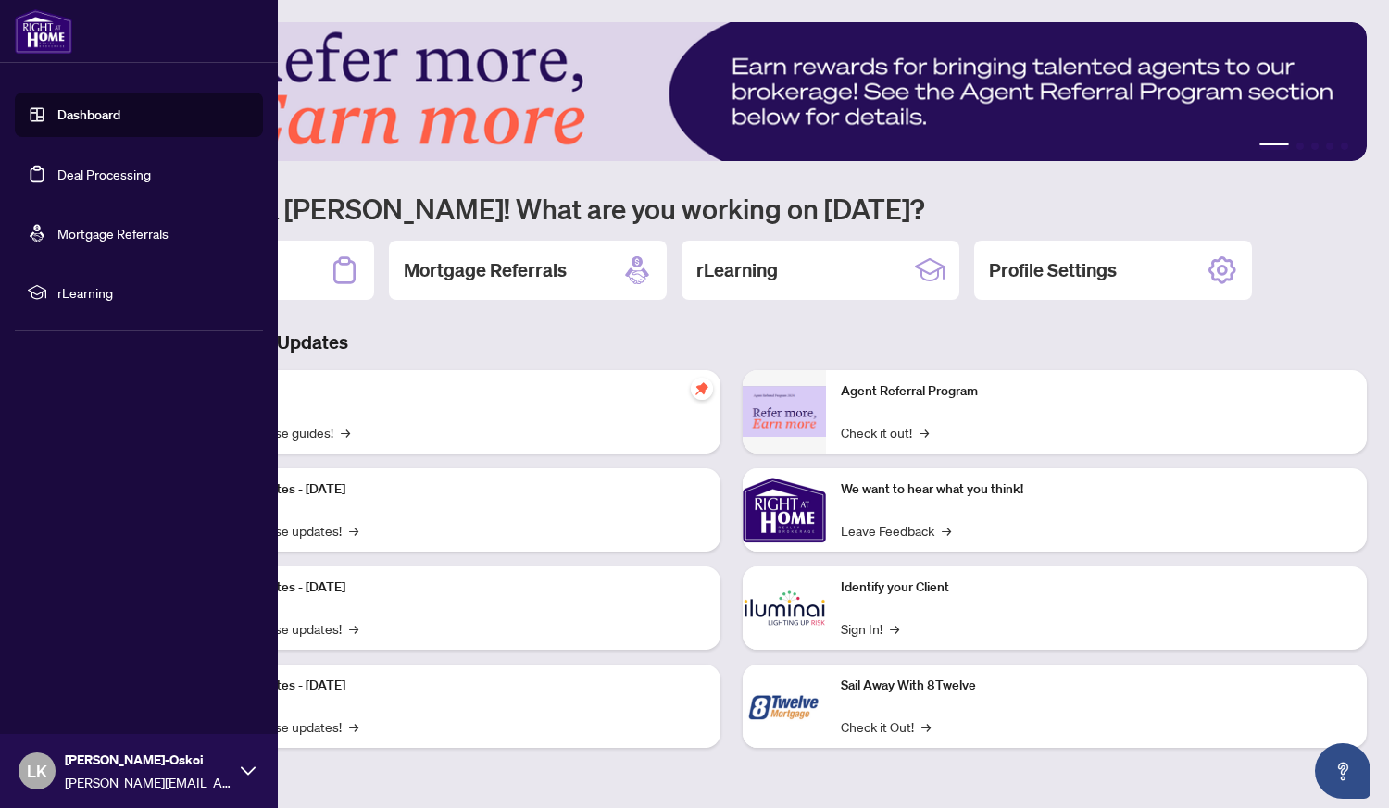 This screenshot has width=1389, height=808. Describe the element at coordinates (732, 92) in the screenshot. I see `img: Slide 0` at that location.